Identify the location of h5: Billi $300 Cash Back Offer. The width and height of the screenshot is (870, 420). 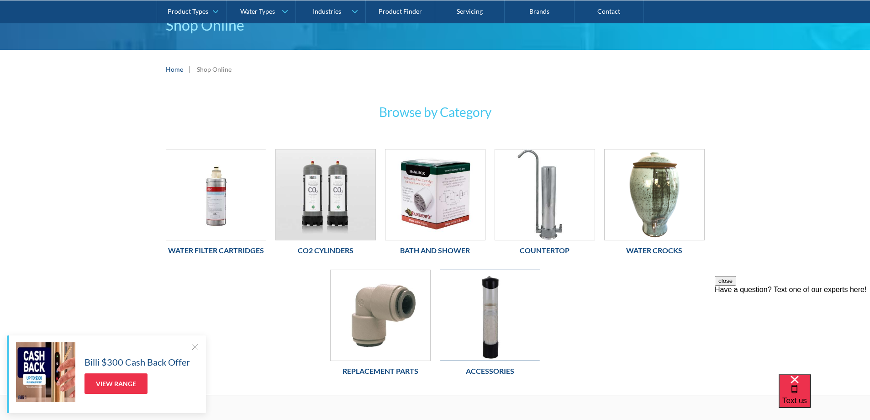
(137, 362).